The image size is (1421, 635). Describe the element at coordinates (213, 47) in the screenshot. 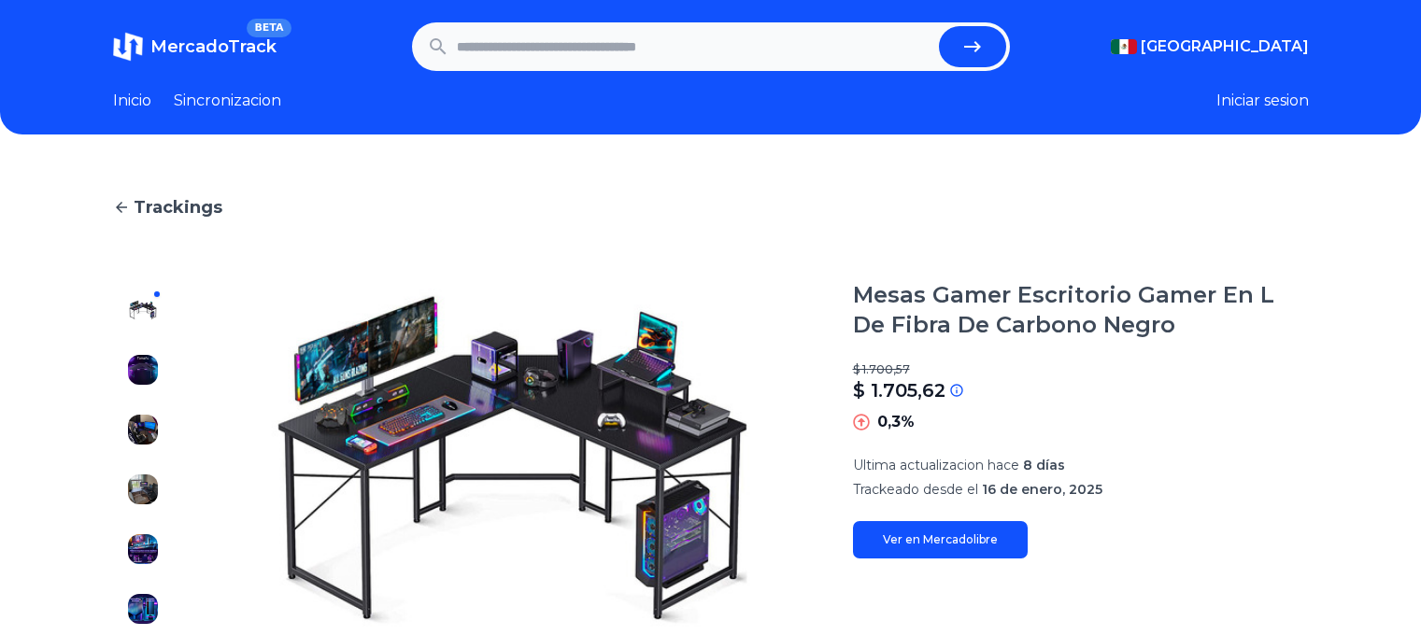

I see `span: MercadoTrack` at that location.